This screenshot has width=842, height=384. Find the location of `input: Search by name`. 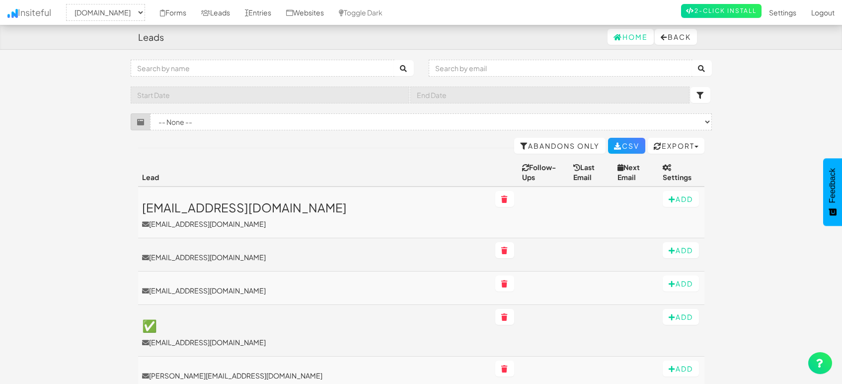

input: Search by name is located at coordinates (262, 68).